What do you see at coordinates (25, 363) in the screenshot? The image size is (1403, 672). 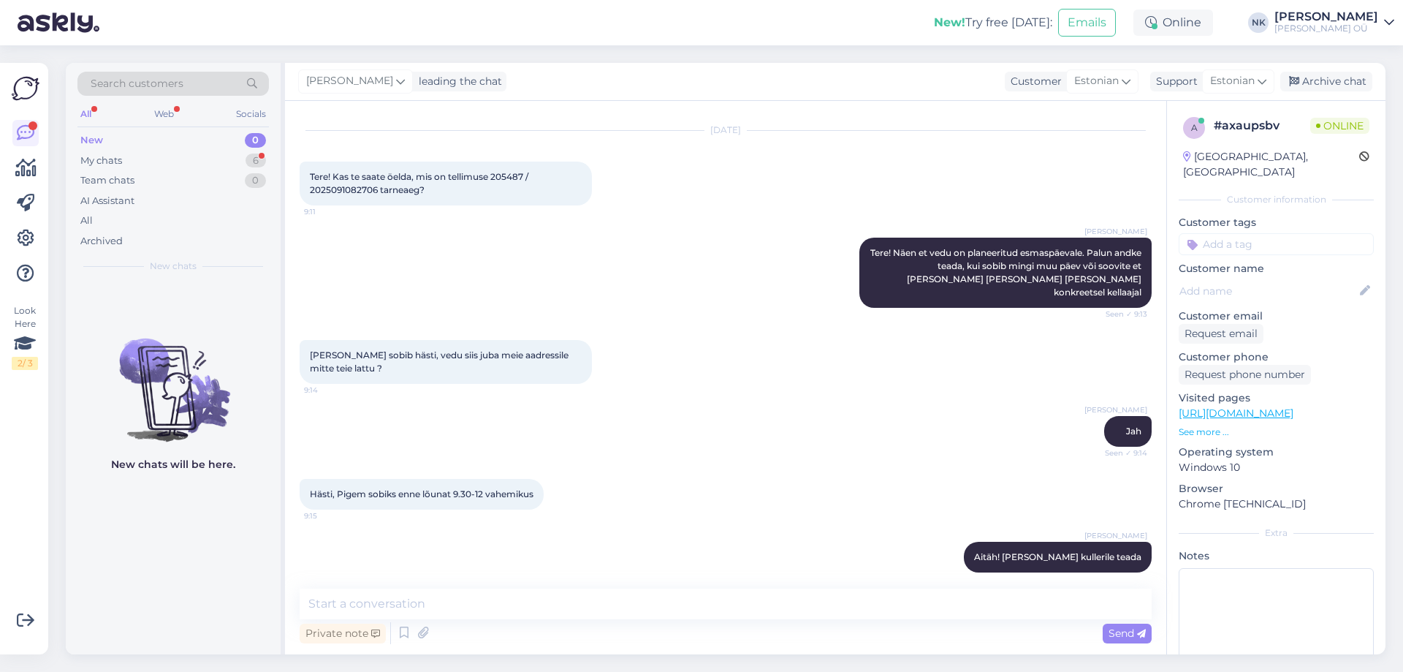 I see `div: 2 / 3` at bounding box center [25, 363].